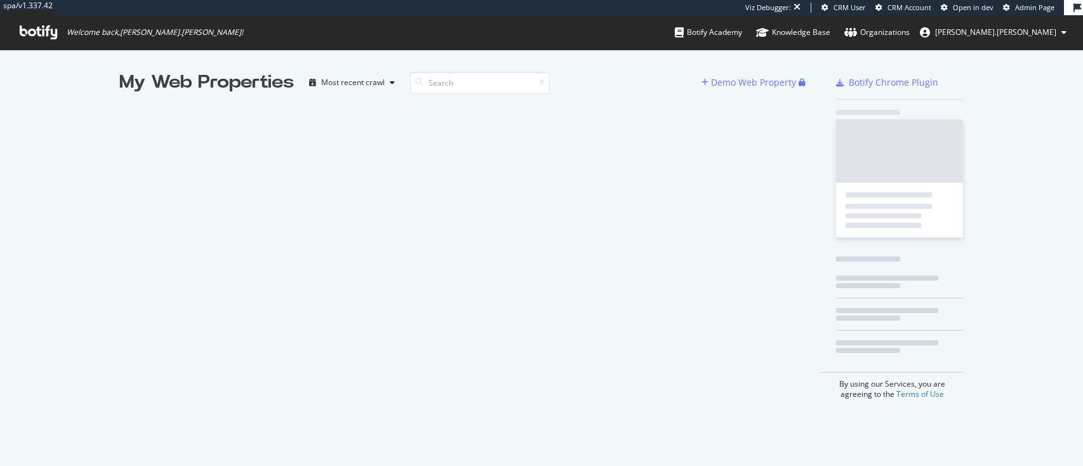  Describe the element at coordinates (709, 32) in the screenshot. I see `a: Botify Academy` at that location.